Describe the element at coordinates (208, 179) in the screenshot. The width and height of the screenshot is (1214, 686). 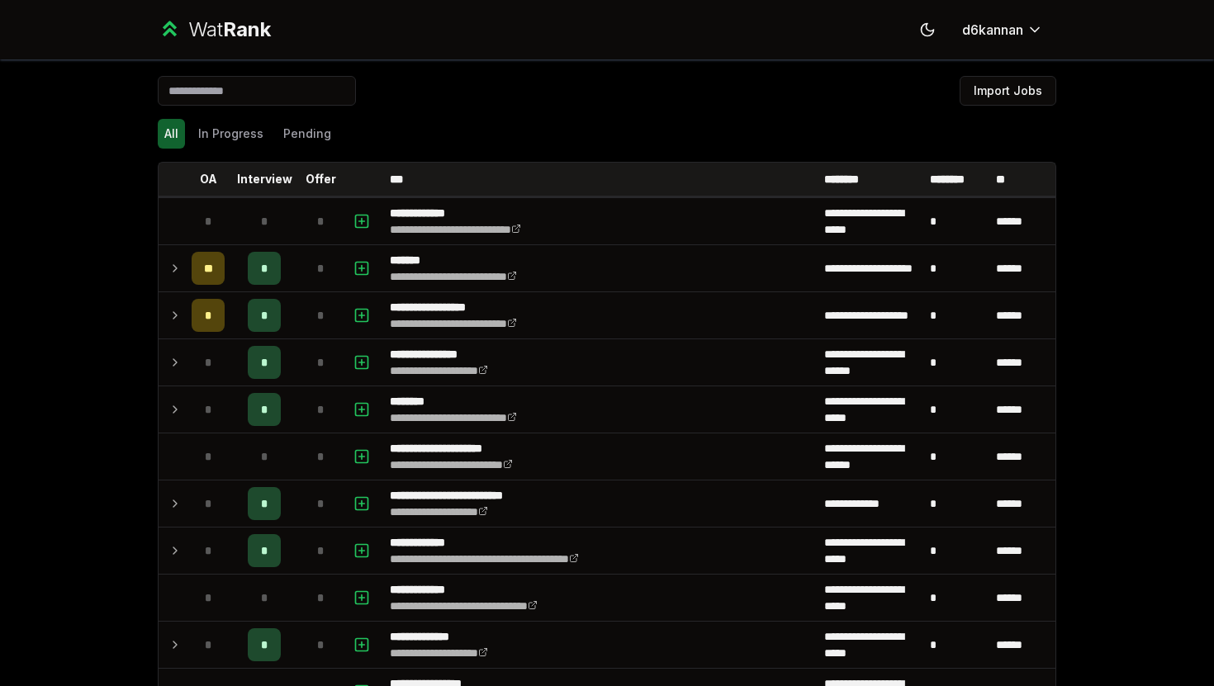
I see `p: OA` at that location.